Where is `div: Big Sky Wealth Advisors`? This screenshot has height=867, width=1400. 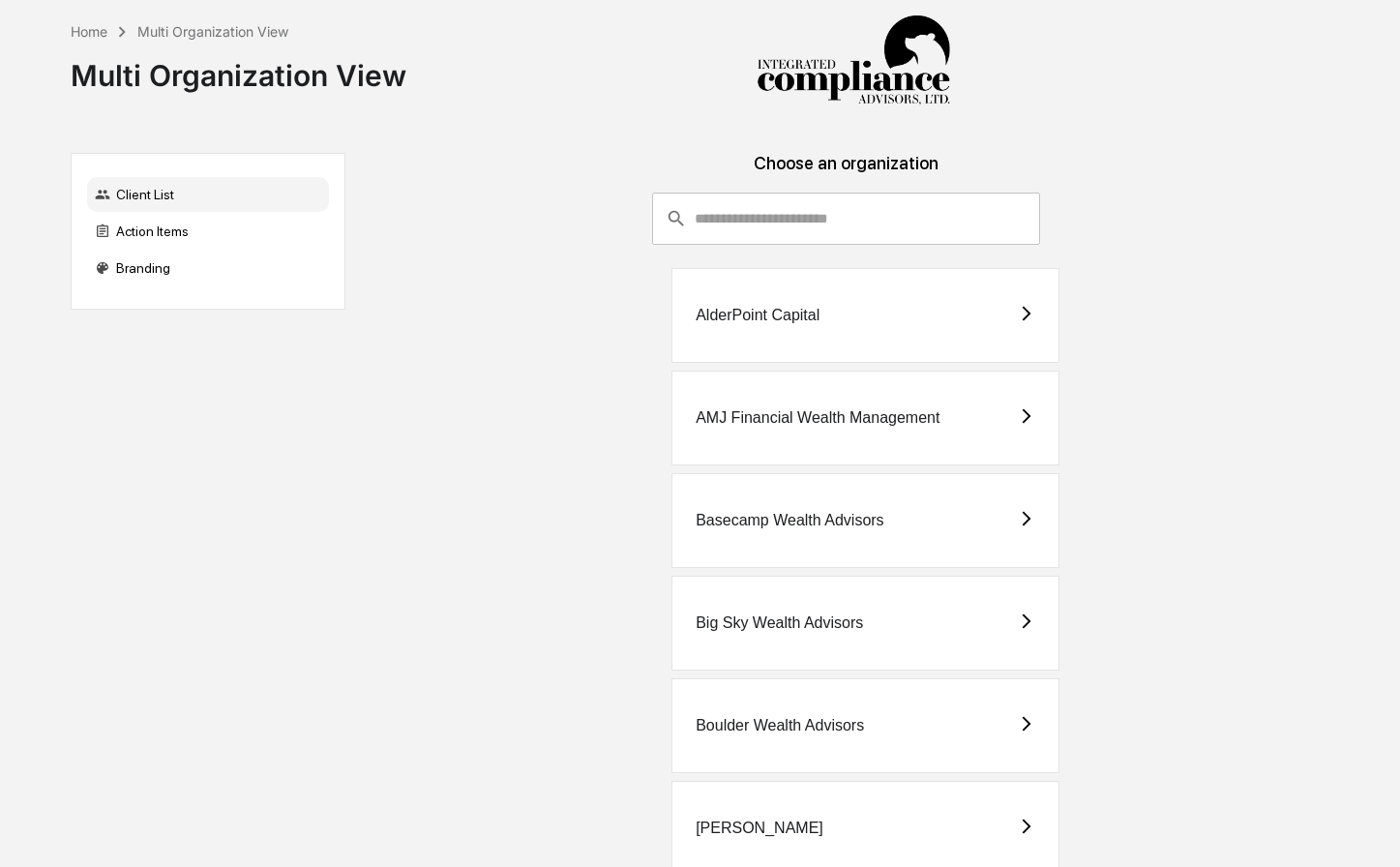
div: Big Sky Wealth Advisors is located at coordinates (779, 623).